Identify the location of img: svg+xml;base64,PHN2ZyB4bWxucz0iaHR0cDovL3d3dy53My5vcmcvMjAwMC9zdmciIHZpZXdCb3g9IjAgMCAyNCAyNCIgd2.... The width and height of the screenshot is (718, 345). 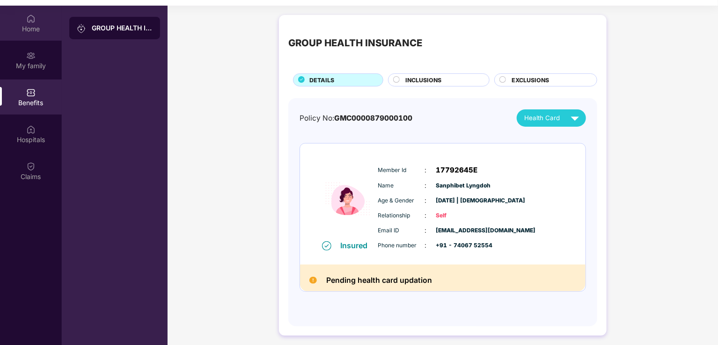
(575, 118).